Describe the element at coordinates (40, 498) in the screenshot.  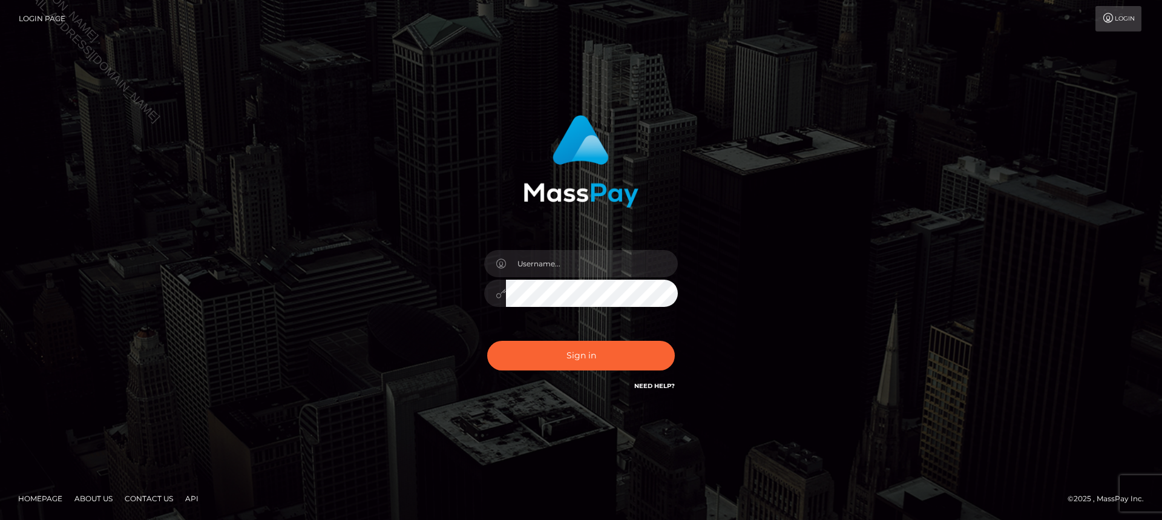
I see `a: Homepage` at that location.